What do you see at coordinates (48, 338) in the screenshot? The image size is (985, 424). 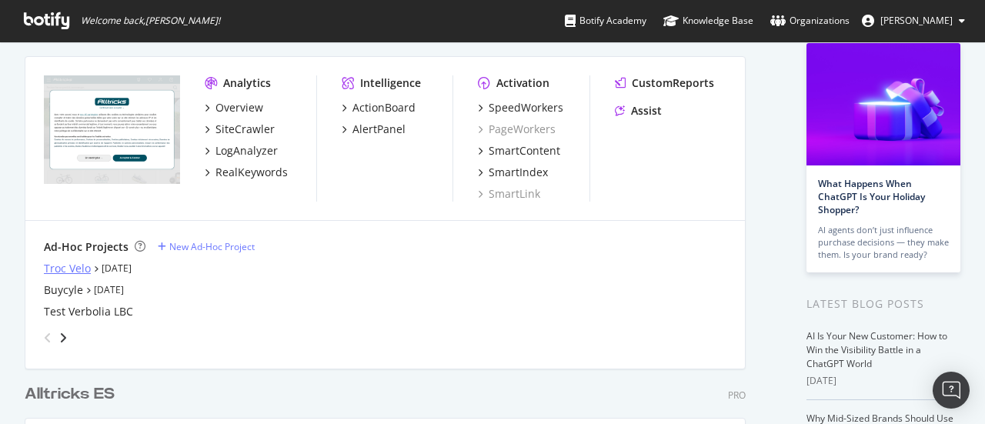 I see `div: angle-left` at bounding box center [48, 338].